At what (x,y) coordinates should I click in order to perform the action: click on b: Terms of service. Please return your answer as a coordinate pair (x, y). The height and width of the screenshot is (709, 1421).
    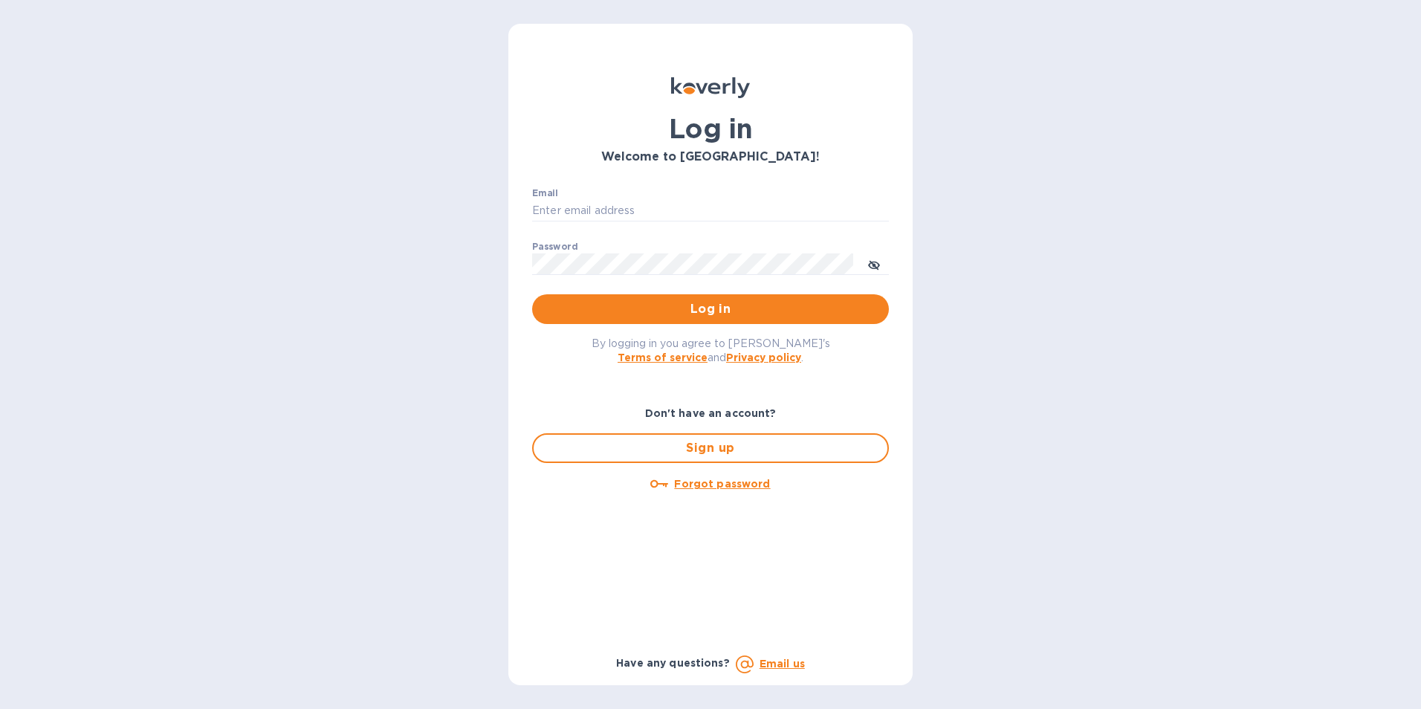
    Looking at the image, I should click on (662, 358).